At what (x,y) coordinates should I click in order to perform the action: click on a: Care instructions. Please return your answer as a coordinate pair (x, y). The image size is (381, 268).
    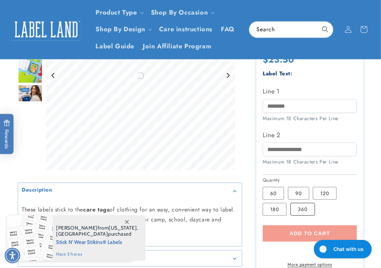
    Looking at the image, I should click on (186, 29).